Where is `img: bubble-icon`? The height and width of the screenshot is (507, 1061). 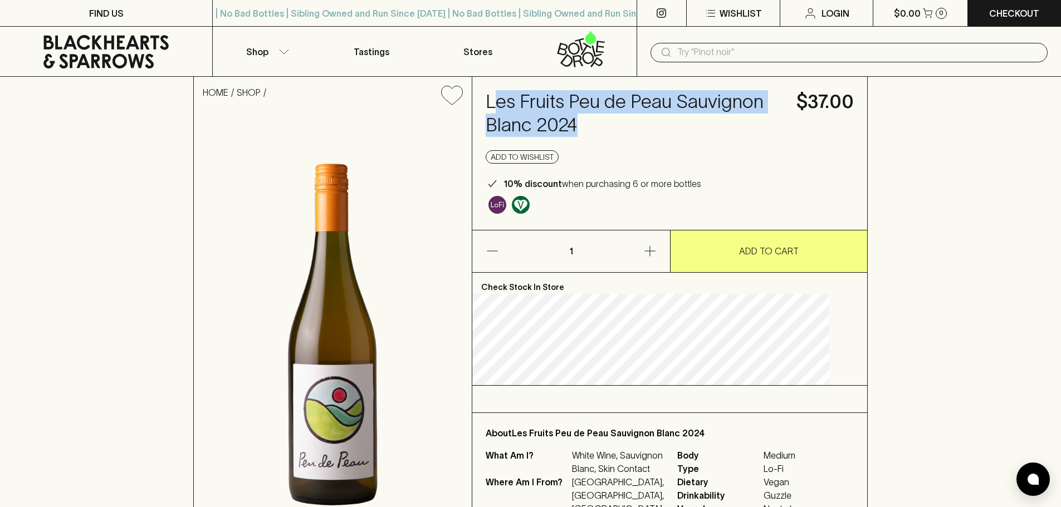 img: bubble-icon is located at coordinates (1033, 479).